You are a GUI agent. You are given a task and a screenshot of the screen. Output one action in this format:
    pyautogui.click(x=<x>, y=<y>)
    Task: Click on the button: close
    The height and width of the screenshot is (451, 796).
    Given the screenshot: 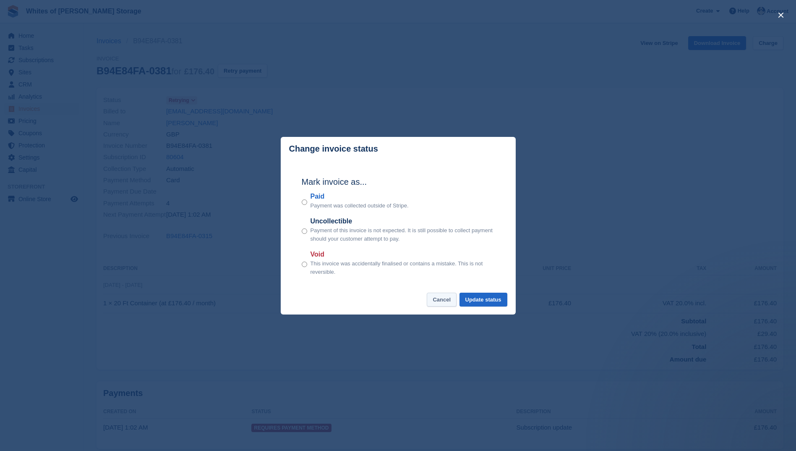 What is the action you would take?
    pyautogui.click(x=781, y=15)
    